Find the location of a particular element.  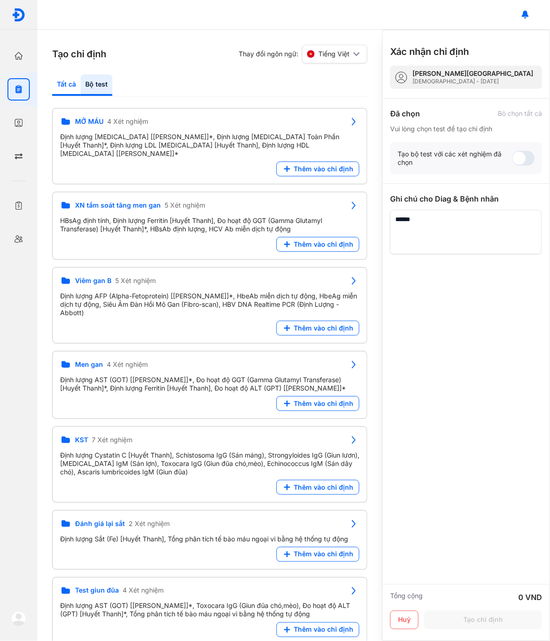

span: XN tầm soát tăng men gan is located at coordinates (118, 205).